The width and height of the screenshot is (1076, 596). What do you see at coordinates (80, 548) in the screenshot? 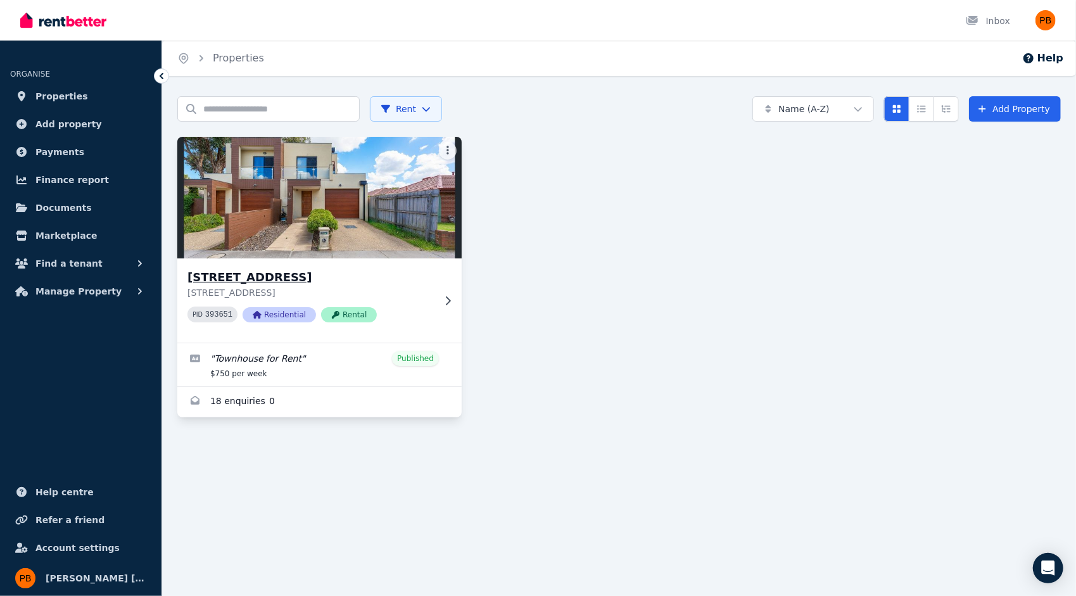
I see `a: Account settings` at bounding box center [80, 548].